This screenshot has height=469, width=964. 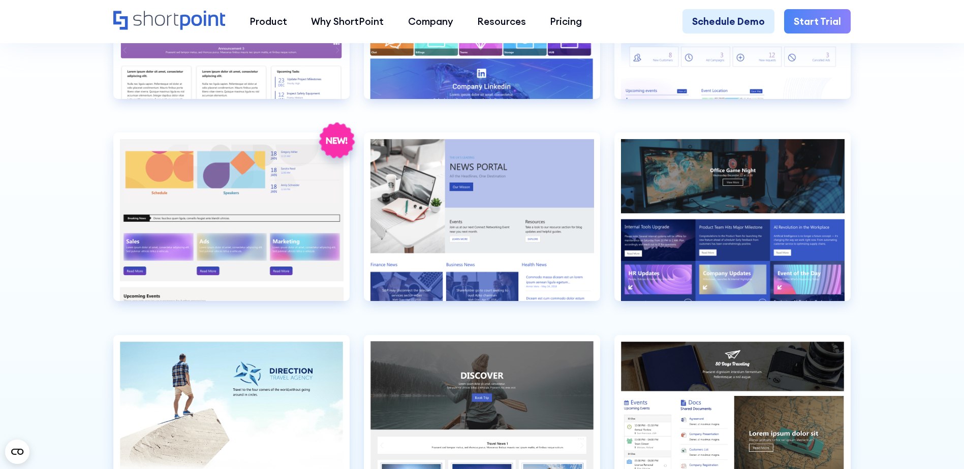 What do you see at coordinates (872, 411) in the screenshot?
I see `div: Chat Widget` at bounding box center [872, 411].